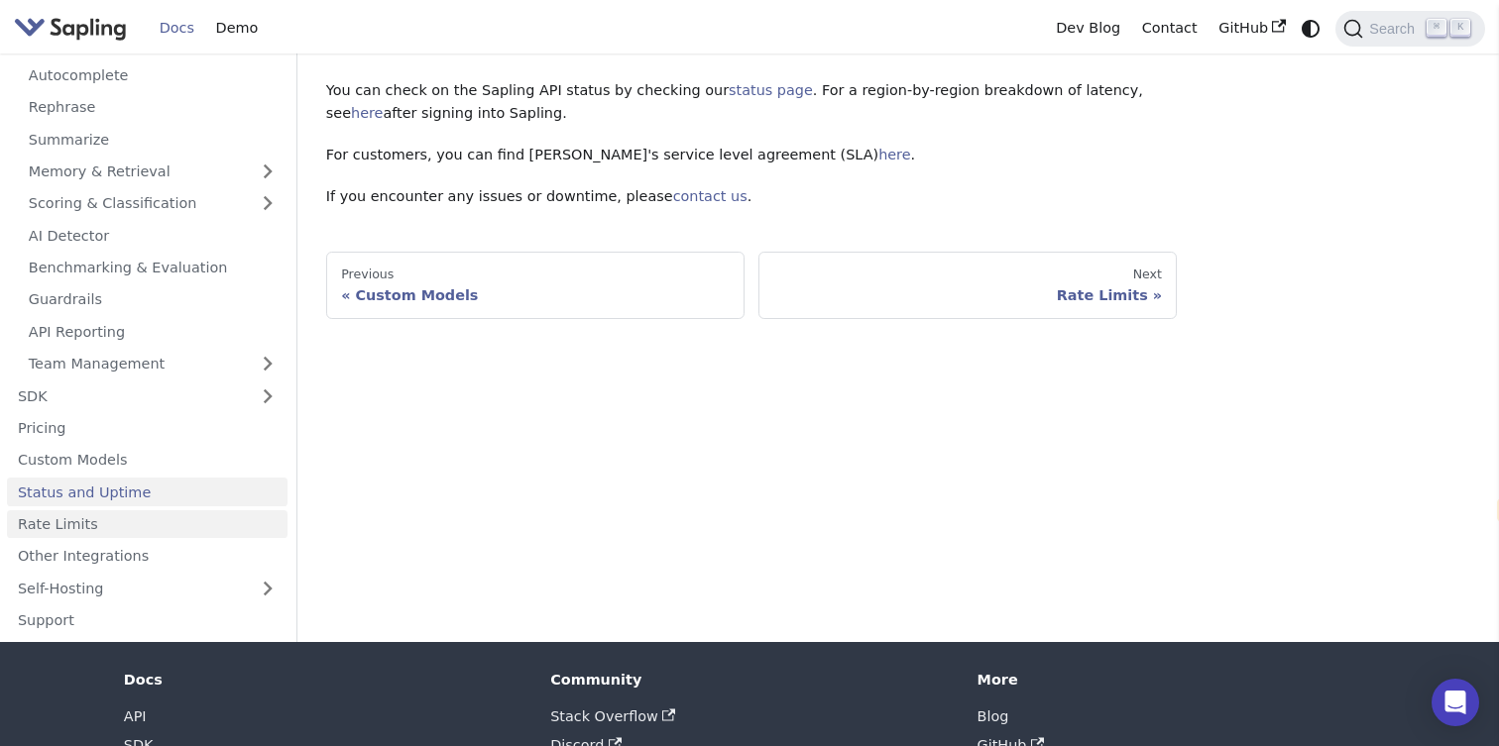 This screenshot has height=746, width=1499. What do you see at coordinates (127, 395) in the screenshot?
I see `a: SDK` at bounding box center [127, 395].